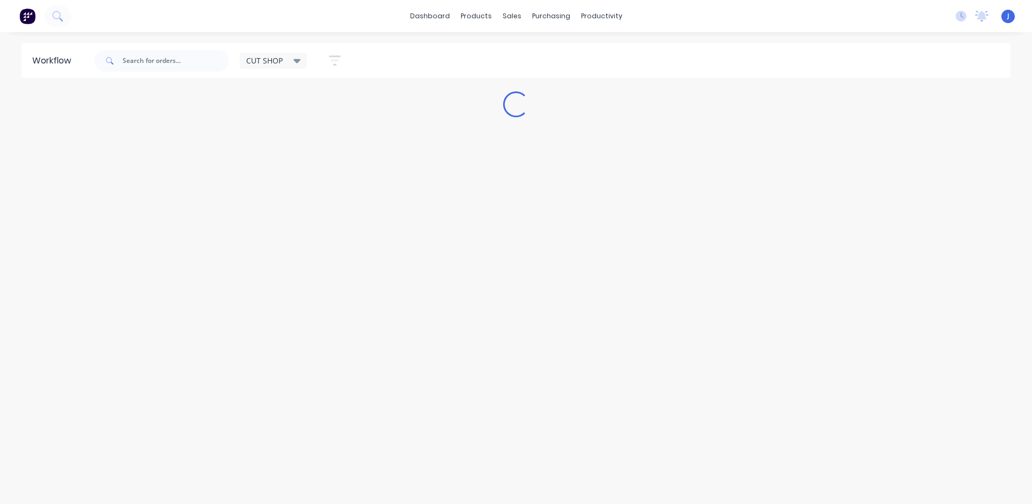 This screenshot has width=1032, height=504. What do you see at coordinates (27, 16) in the screenshot?
I see `img: Factory` at bounding box center [27, 16].